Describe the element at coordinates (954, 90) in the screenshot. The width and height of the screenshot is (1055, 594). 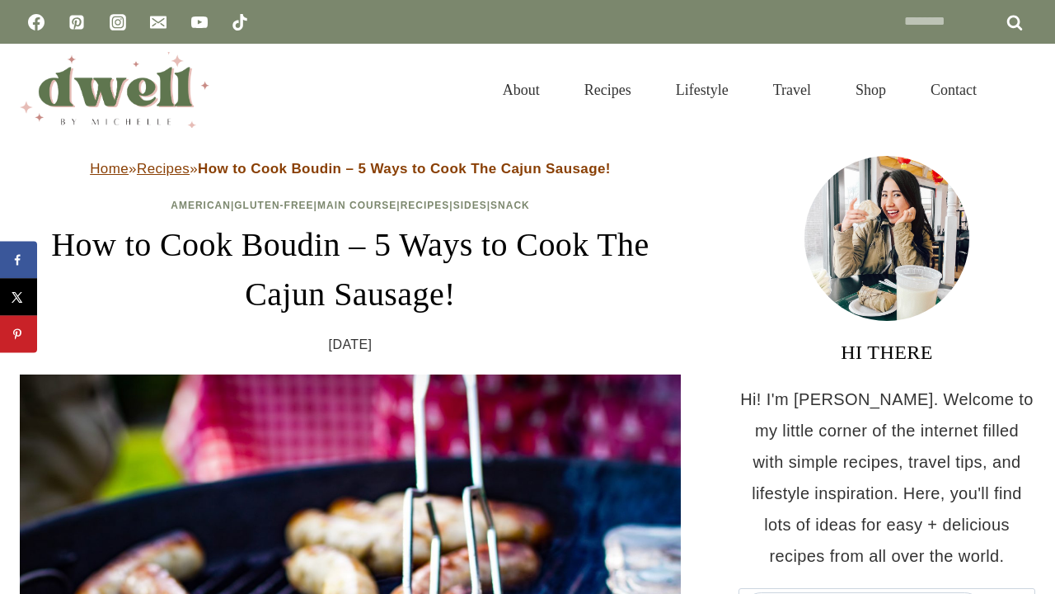
I see `a: Contact` at that location.